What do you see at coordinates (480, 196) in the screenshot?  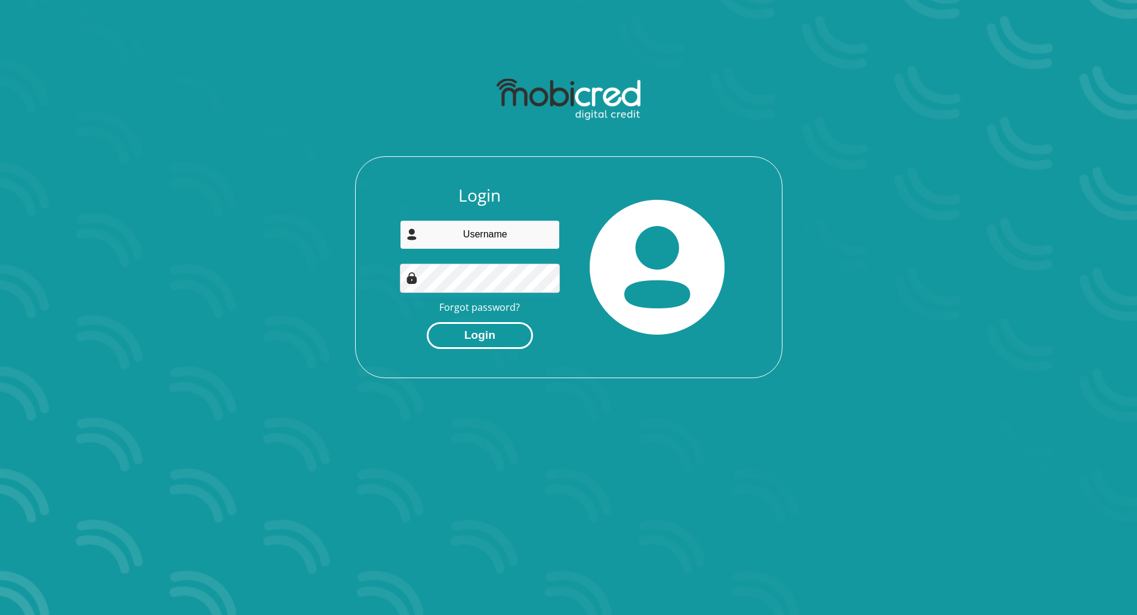 I see `h3: Login` at bounding box center [480, 196].